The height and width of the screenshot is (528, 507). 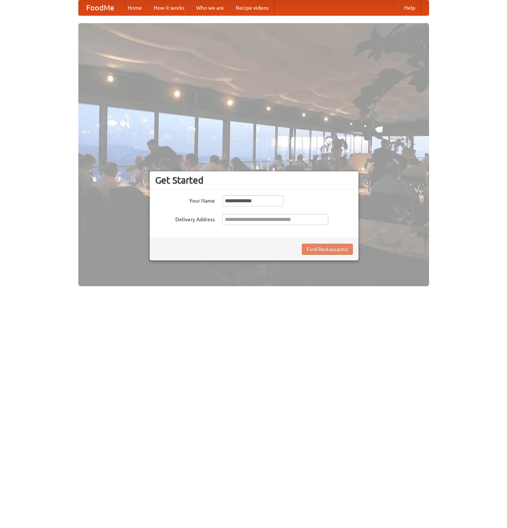 What do you see at coordinates (169, 8) in the screenshot?
I see `a: How it works` at bounding box center [169, 8].